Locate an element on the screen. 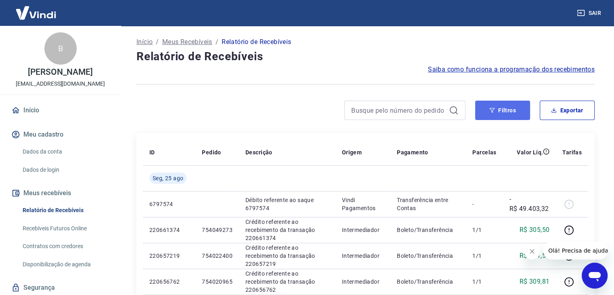  p: ID is located at coordinates (152, 152).